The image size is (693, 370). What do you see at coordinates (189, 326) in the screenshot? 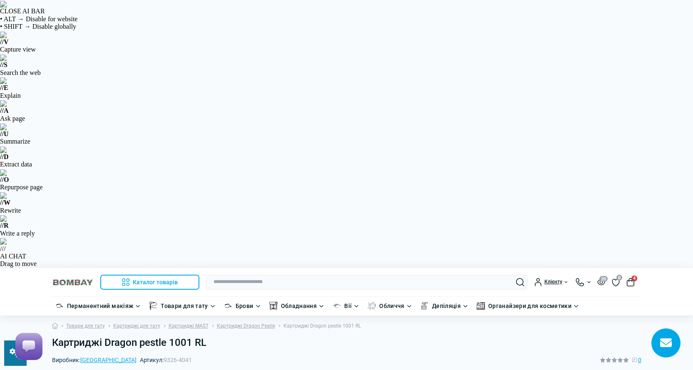
I see `a: Картриджі MAST` at bounding box center [189, 326].